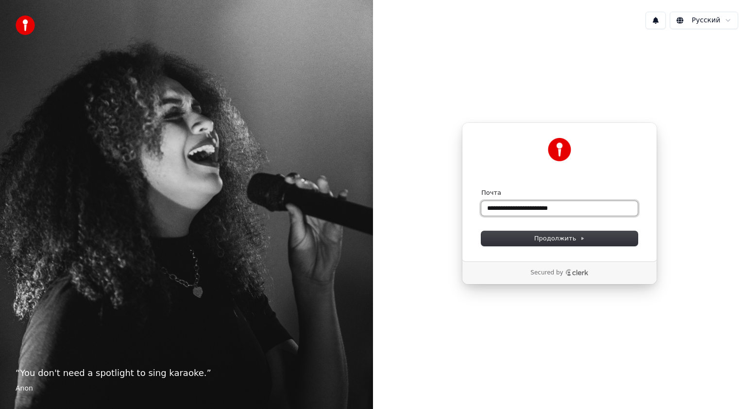 The width and height of the screenshot is (746, 409). I want to click on button: Продолжить, so click(560, 239).